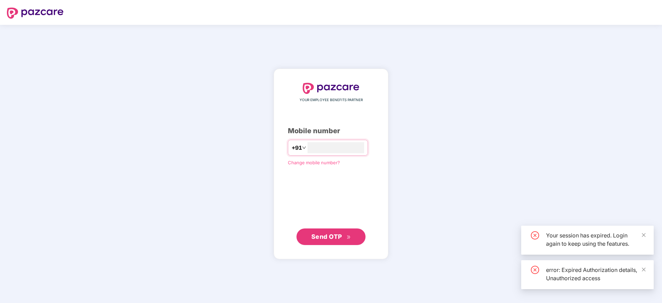  What do you see at coordinates (331, 131) in the screenshot?
I see `div: Mobile number` at bounding box center [331, 131].